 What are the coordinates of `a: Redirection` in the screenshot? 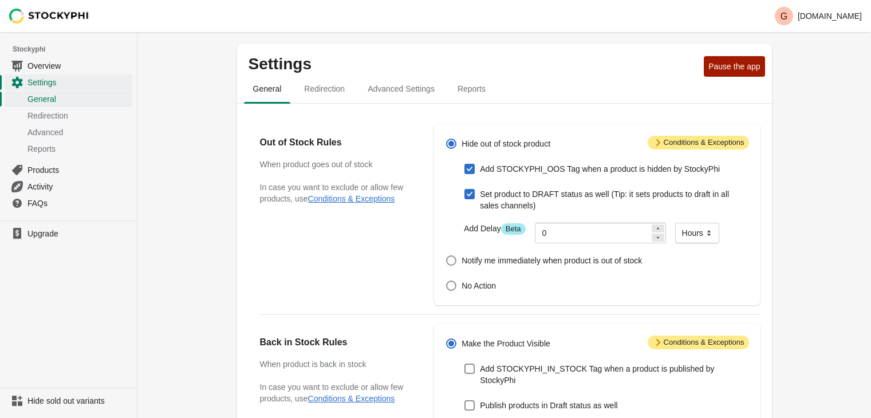 It's located at (68, 115).